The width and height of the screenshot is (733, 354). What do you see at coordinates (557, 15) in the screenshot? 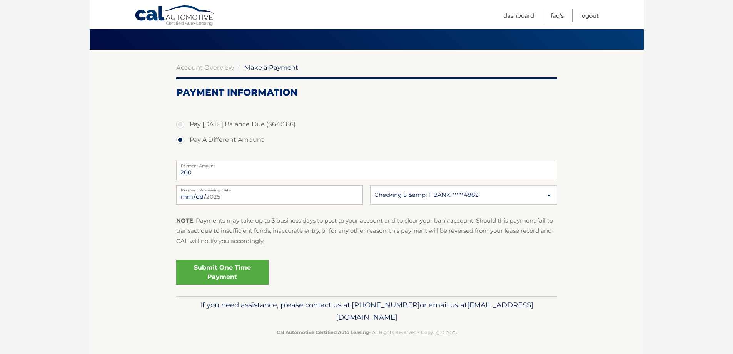
I see `a: FAQ's` at bounding box center [557, 15].